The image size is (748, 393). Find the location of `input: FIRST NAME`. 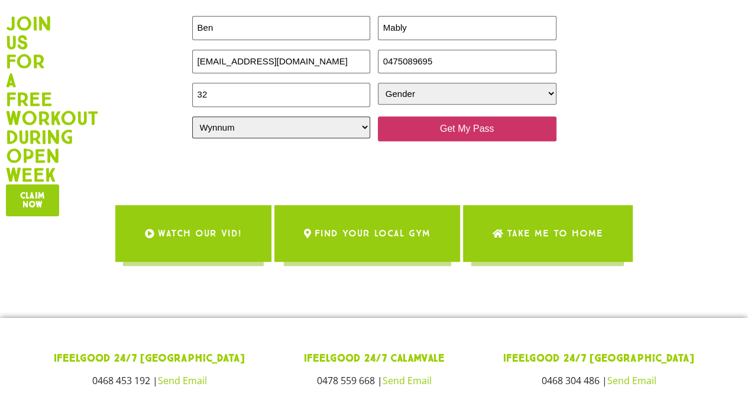

input: FIRST NAME is located at coordinates (281, 28).